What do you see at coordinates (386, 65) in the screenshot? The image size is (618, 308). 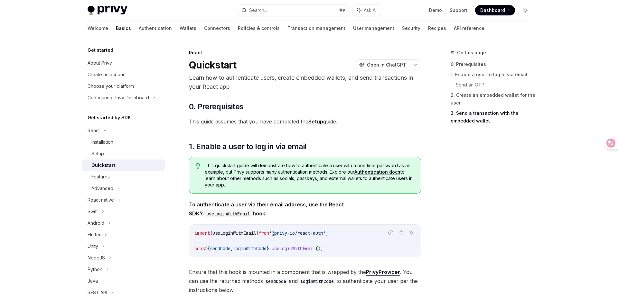 I see `span: Open in ChatGPT` at bounding box center [386, 65].